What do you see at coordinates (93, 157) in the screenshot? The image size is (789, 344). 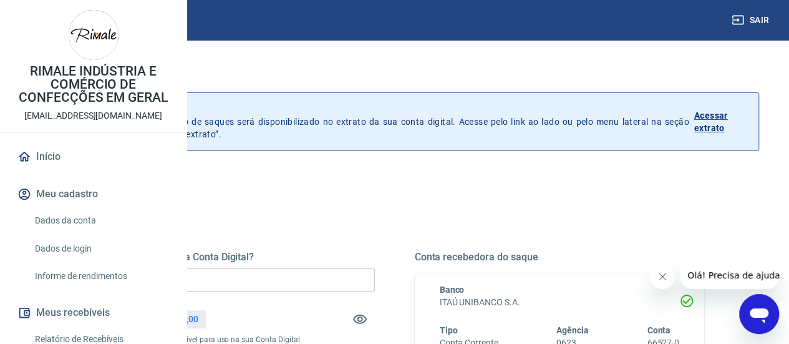 I see `a: Início` at bounding box center [93, 157].